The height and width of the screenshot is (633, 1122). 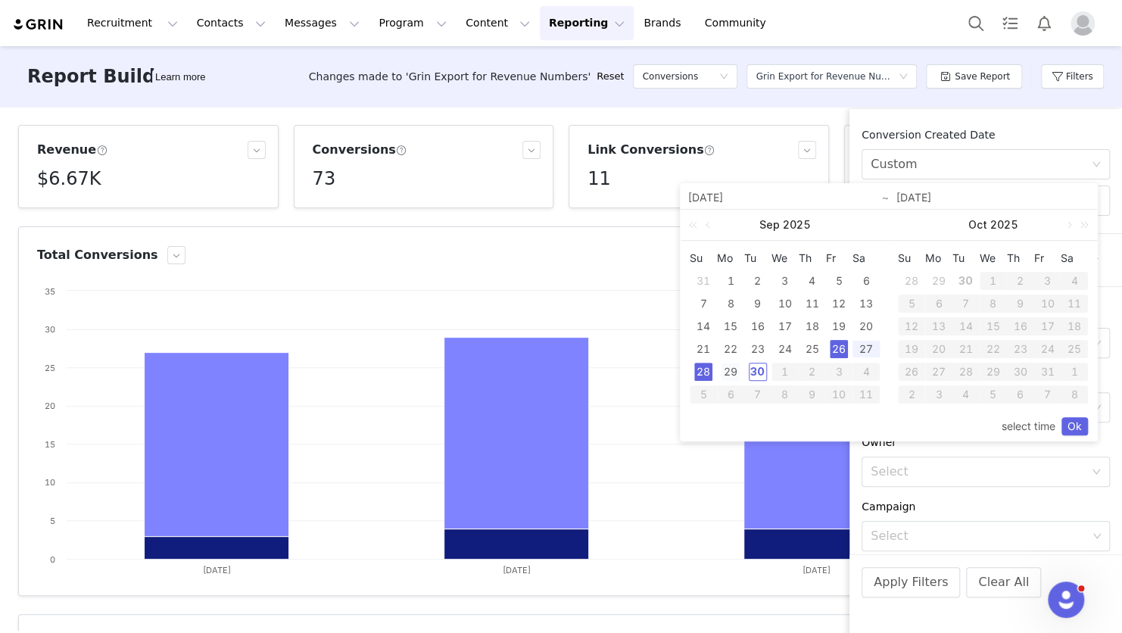 I want to click on span: Sa, so click(x=1075, y=258).